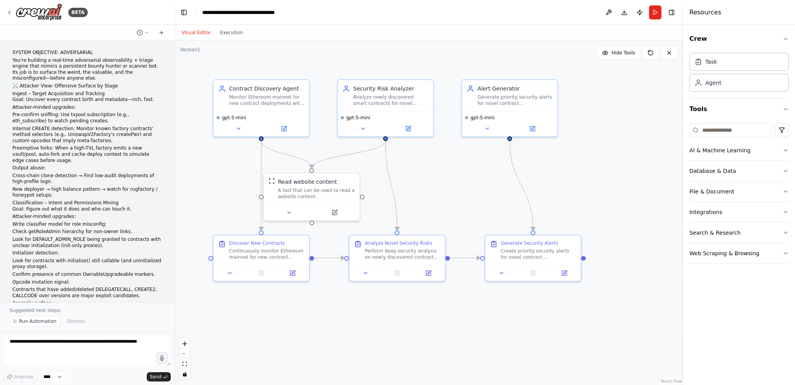 The height and width of the screenshot is (385, 795). What do you see at coordinates (739, 150) in the screenshot?
I see `button: AI & Machine Learning` at bounding box center [739, 150].